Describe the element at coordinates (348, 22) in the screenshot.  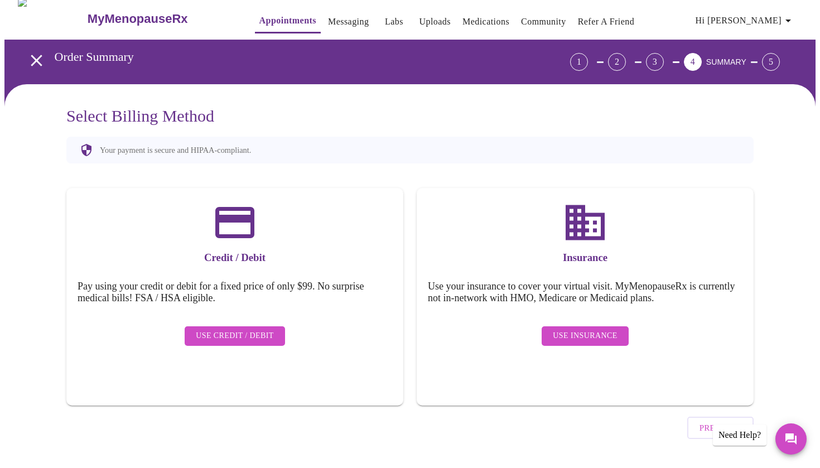
I see `button: Messaging` at that location.